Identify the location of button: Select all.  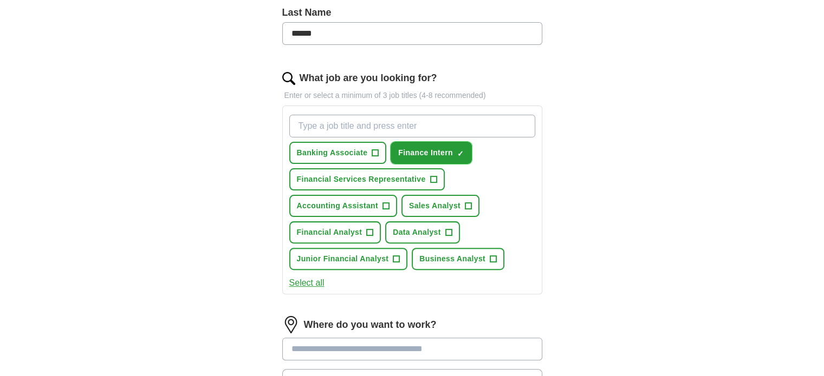
(306, 283).